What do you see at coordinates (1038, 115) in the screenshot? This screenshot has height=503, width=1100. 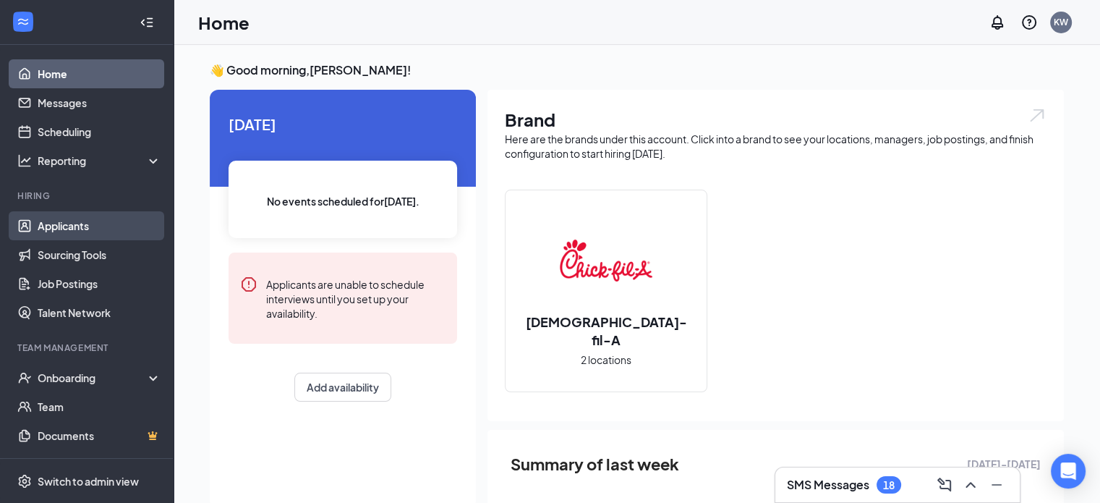 I see `img: open.6027fd2a22e1237b5b06.svg` at bounding box center [1038, 115].